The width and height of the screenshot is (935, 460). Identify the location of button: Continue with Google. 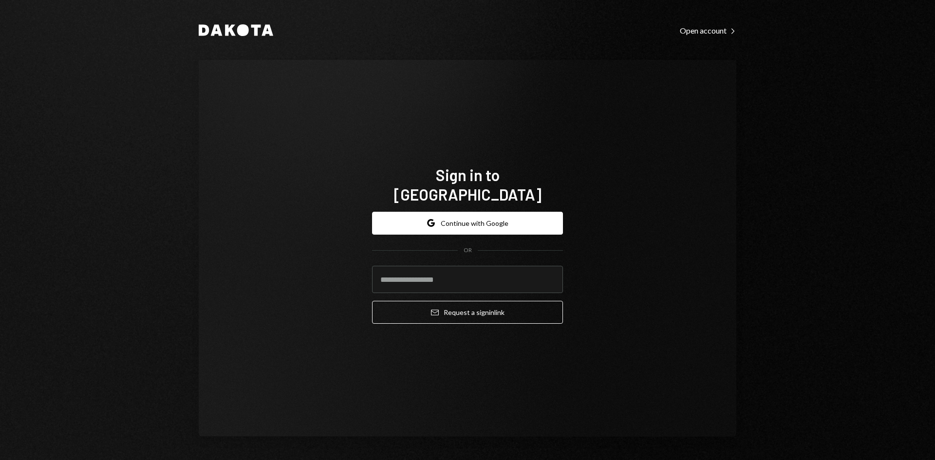
(467, 223).